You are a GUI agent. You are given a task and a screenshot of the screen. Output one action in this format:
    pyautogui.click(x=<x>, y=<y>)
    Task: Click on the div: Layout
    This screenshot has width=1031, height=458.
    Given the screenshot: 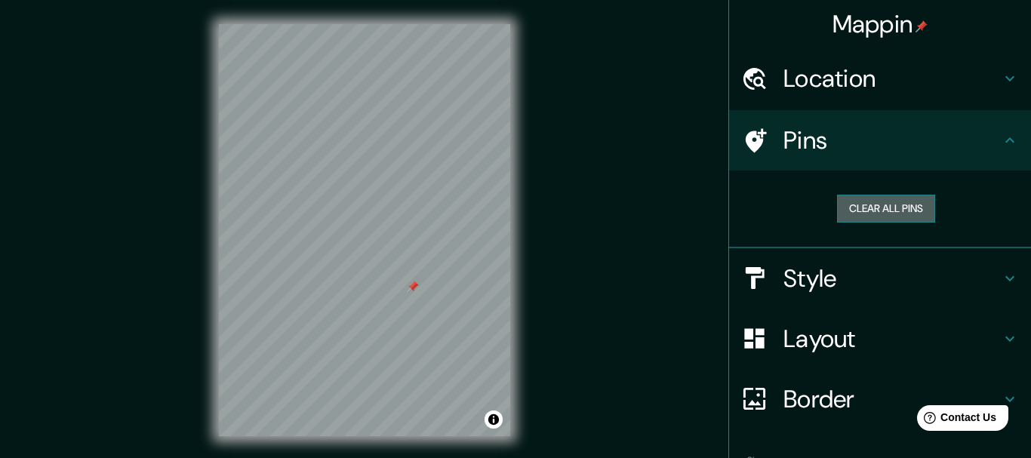 What is the action you would take?
    pyautogui.click(x=880, y=339)
    